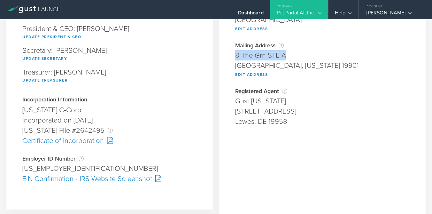  I want to click on div: Incorporation Information, so click(110, 100).